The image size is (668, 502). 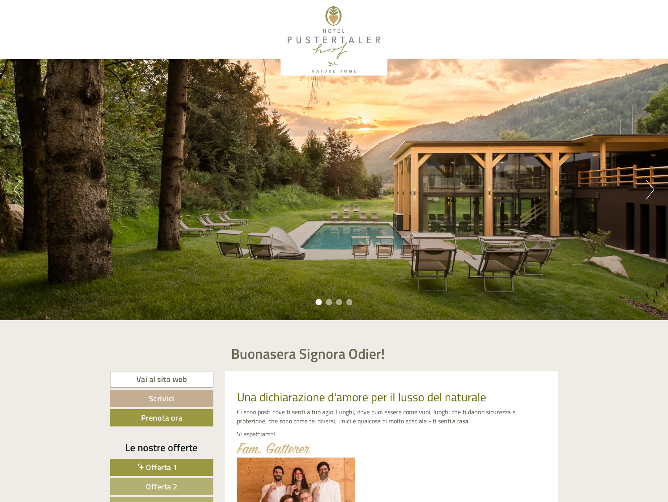 I want to click on div: Le nostre offerte, so click(x=162, y=447).